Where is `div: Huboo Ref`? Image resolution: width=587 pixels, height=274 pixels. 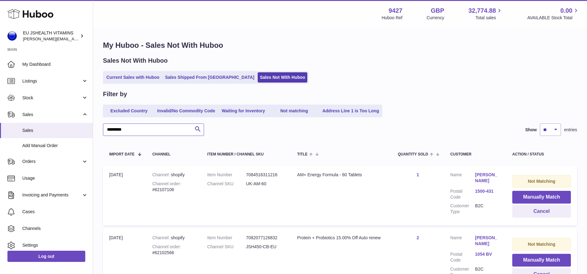 div: Huboo Ref is located at coordinates (392, 18).